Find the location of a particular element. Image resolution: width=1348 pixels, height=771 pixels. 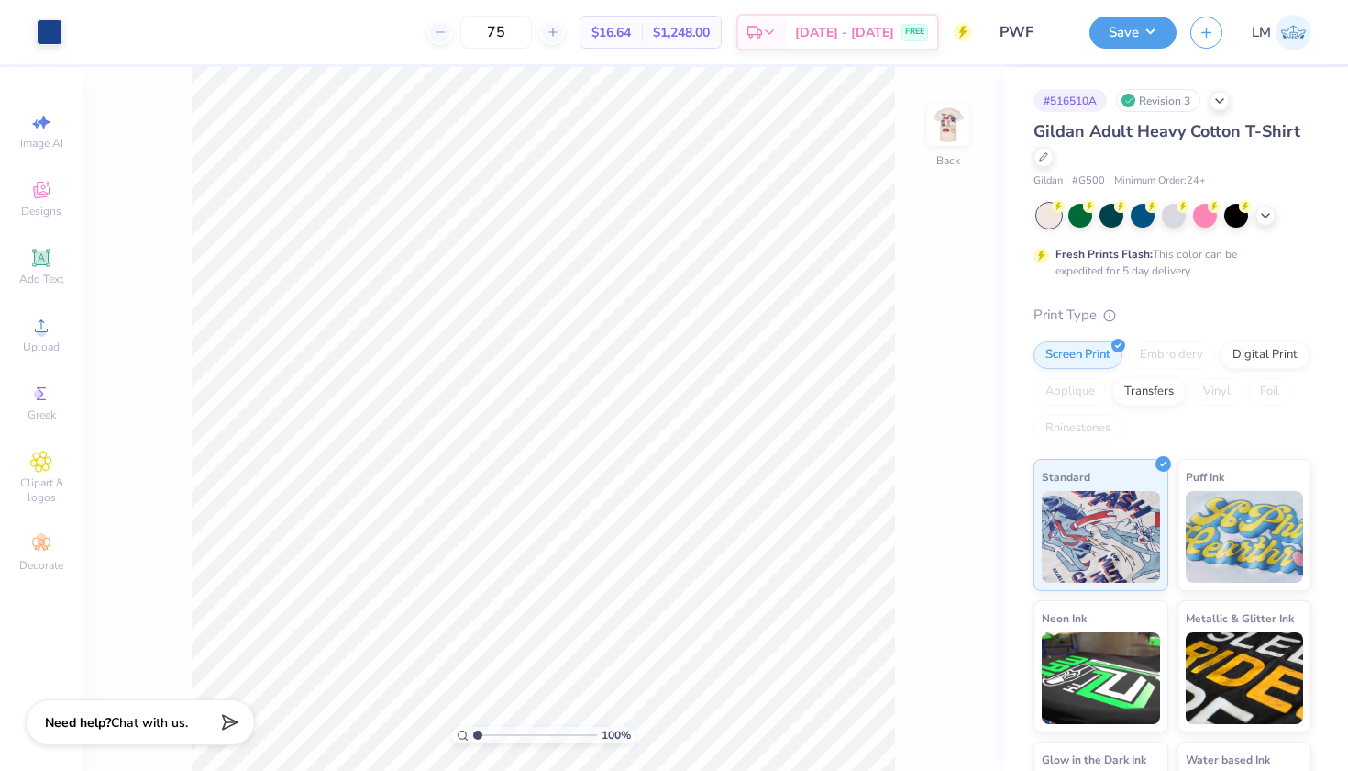

span: Standard is located at coordinates (1066, 476).